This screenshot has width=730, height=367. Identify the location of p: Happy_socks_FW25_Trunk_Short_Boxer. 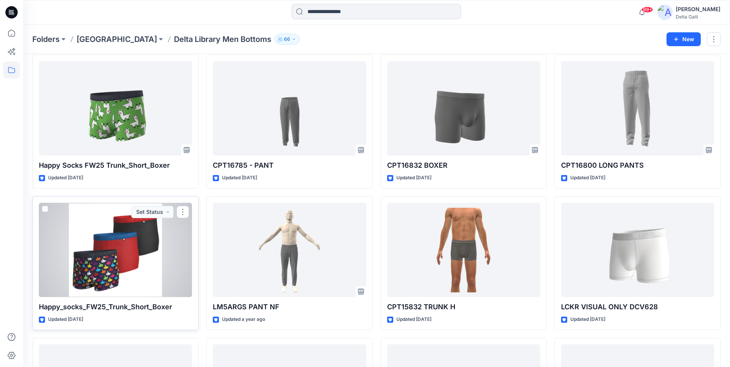
(115, 307).